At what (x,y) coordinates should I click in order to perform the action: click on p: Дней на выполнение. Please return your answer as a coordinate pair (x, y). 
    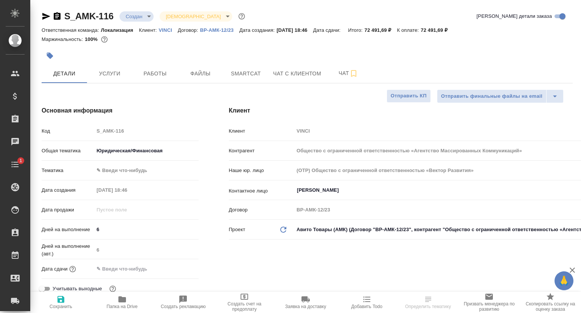
    Looking at the image, I should click on (68, 229).